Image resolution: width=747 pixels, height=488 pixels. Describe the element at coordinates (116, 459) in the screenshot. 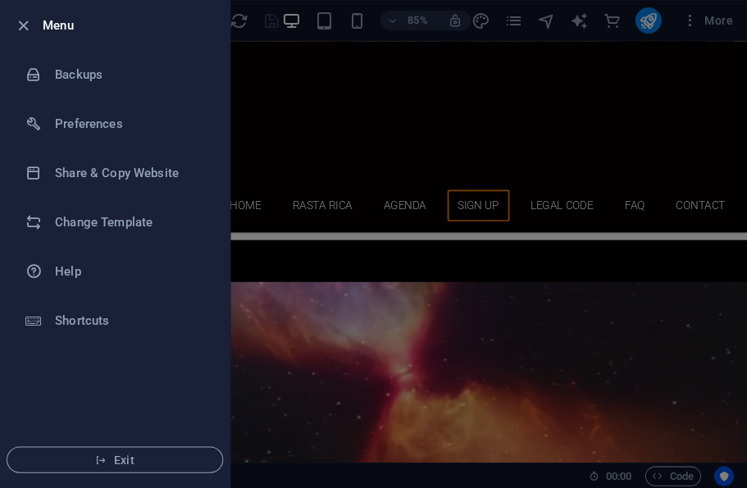

I see `button: Exit` at that location.